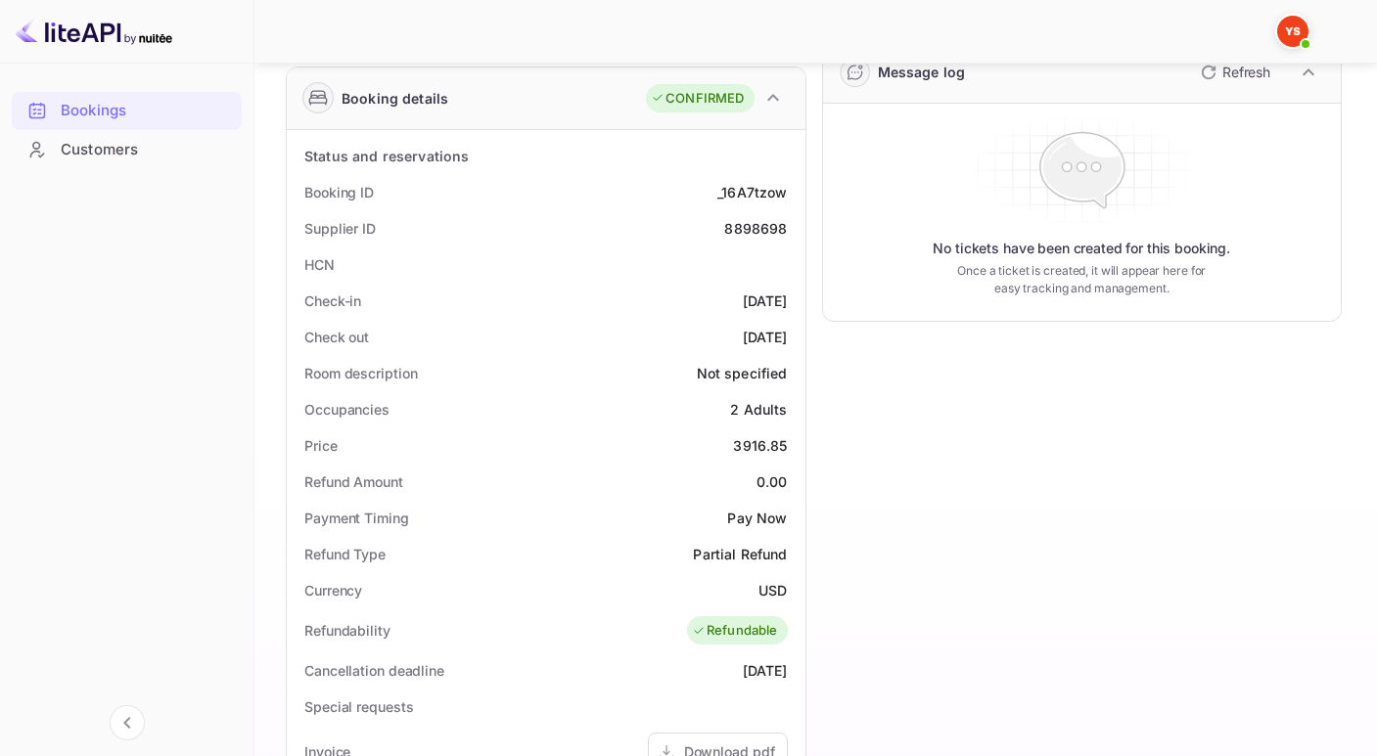  What do you see at coordinates (319, 264) in the screenshot?
I see `div: HCN` at bounding box center [319, 264].